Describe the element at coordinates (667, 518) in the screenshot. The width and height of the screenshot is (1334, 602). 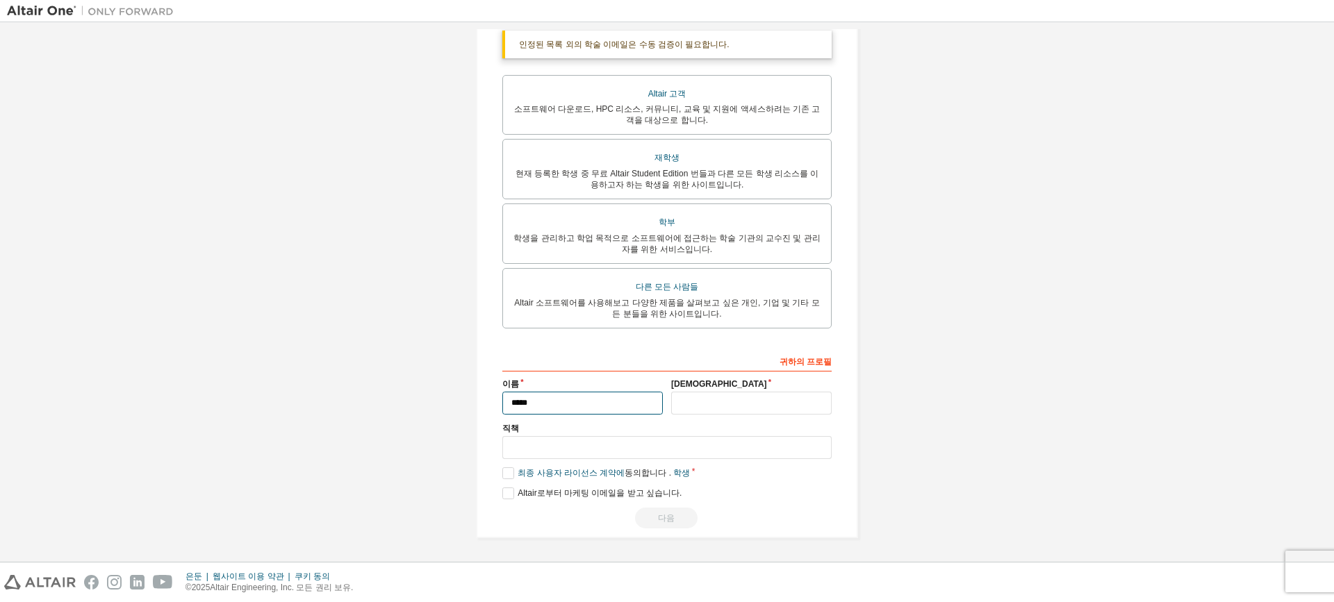
I see `div: 계속하려면 EULA를 읽고 동의하세요.` at that location.